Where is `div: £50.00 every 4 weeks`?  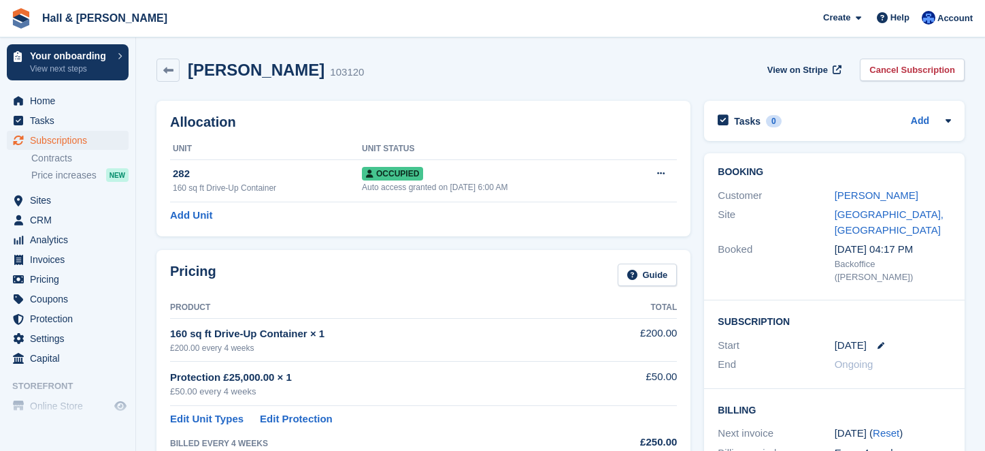 div: £50.00 every 4 weeks is located at coordinates (376, 391).